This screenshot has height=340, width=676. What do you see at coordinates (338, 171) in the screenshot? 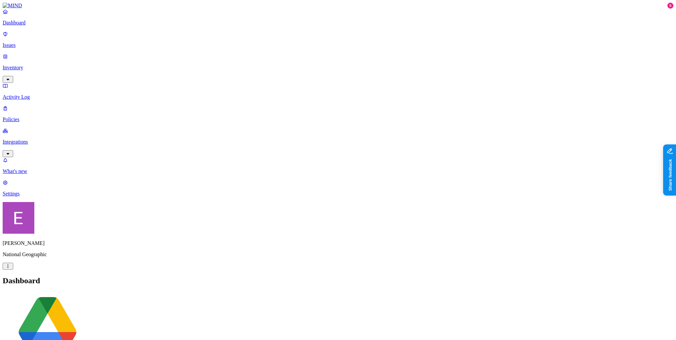
I see `p: What's new` at bounding box center [338, 171].